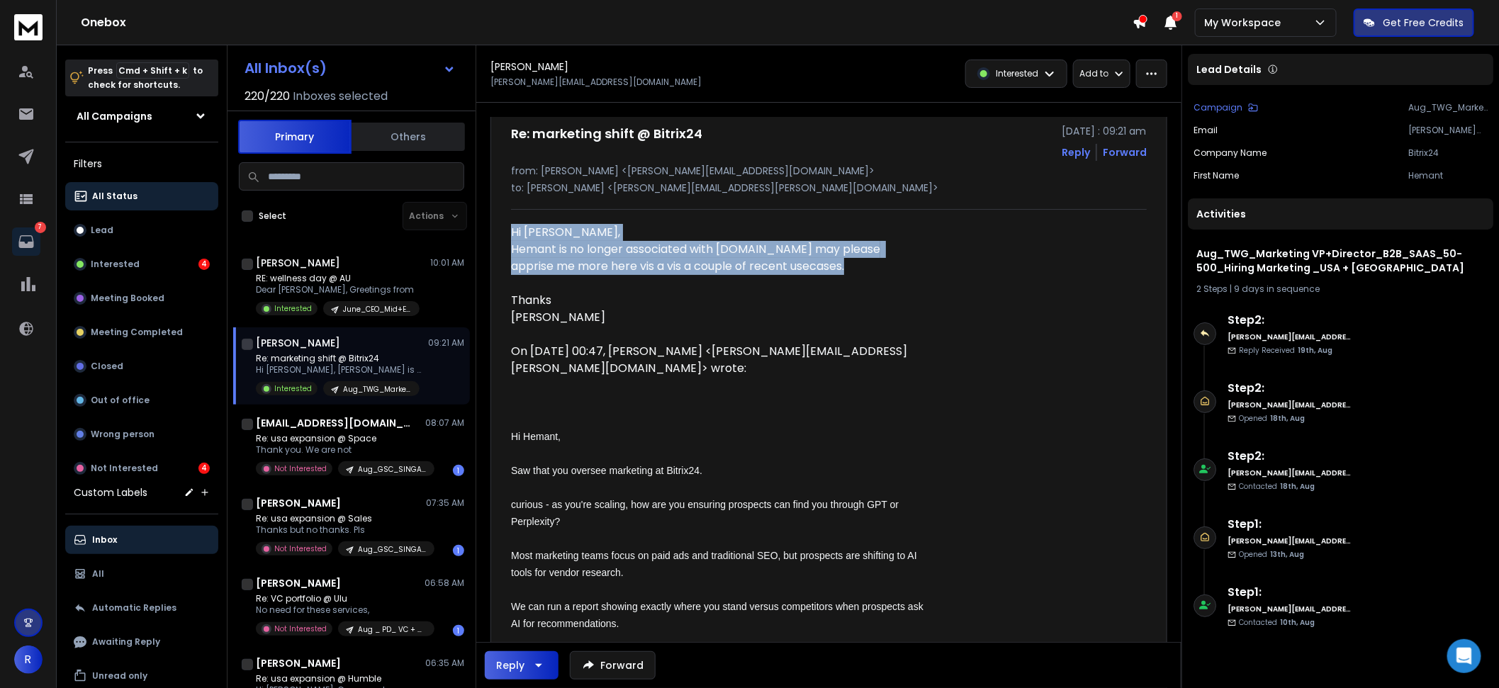 The width and height of the screenshot is (1499, 688). What do you see at coordinates (1464, 656) in the screenshot?
I see `div: Open Intercom Messenger` at bounding box center [1464, 656].